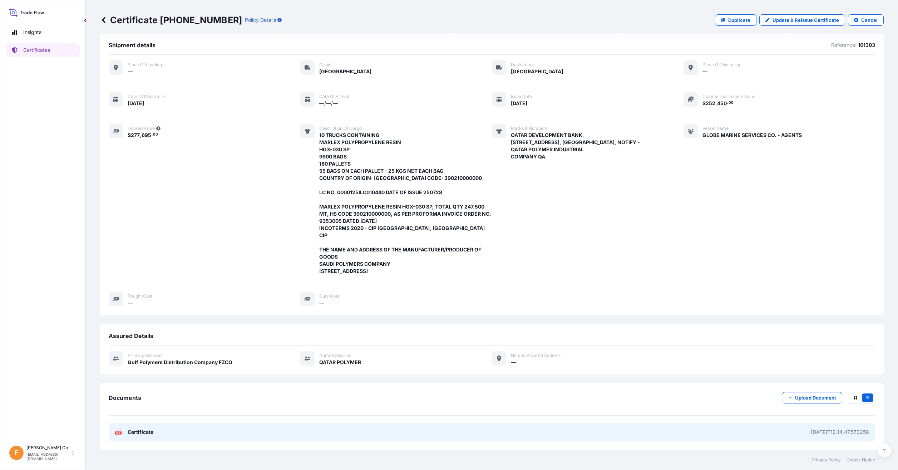 Image resolution: width=898 pixels, height=470 pixels. Describe the element at coordinates (145, 65) in the screenshot. I see `span: Place of Loading` at that location.